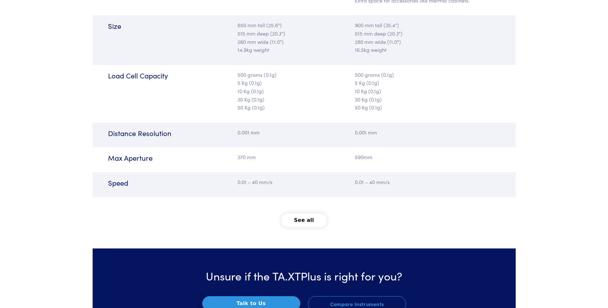  I want to click on p: 590mm, so click(416, 157).